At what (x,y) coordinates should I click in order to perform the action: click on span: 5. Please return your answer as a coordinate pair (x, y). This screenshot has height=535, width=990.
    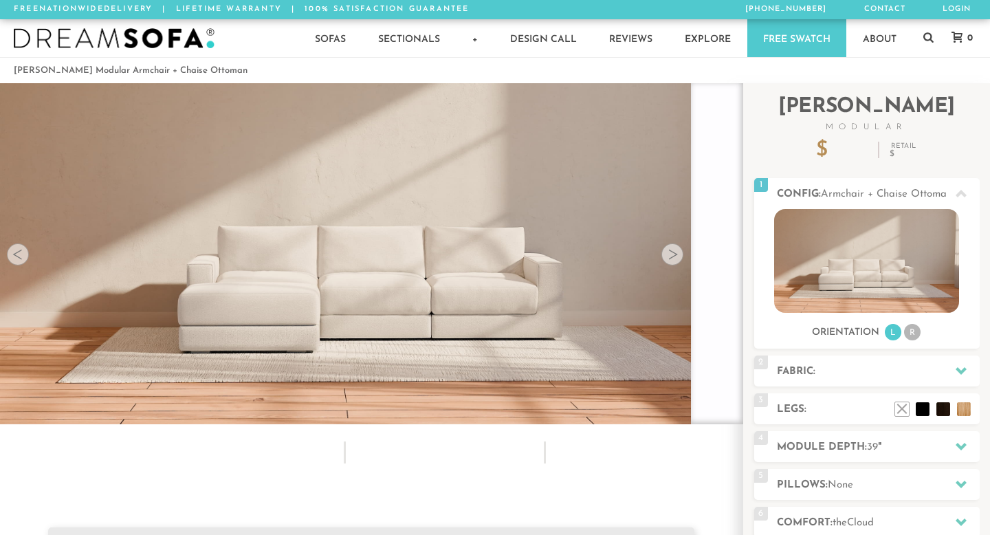
    Looking at the image, I should click on (761, 476).